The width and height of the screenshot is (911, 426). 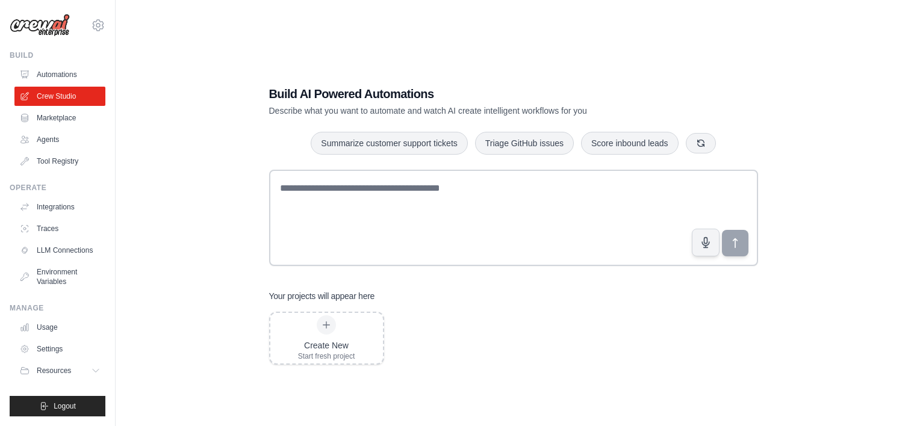 I want to click on button: Score inbound leads, so click(x=630, y=143).